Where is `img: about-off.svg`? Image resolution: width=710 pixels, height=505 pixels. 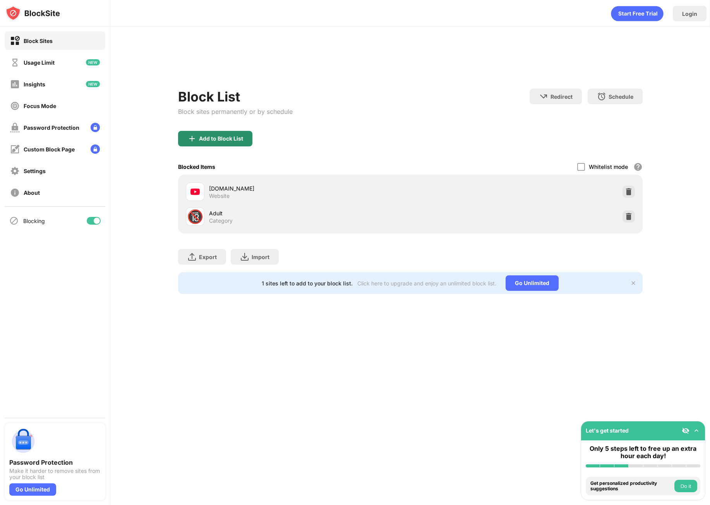
img: about-off.svg is located at coordinates (15, 193).